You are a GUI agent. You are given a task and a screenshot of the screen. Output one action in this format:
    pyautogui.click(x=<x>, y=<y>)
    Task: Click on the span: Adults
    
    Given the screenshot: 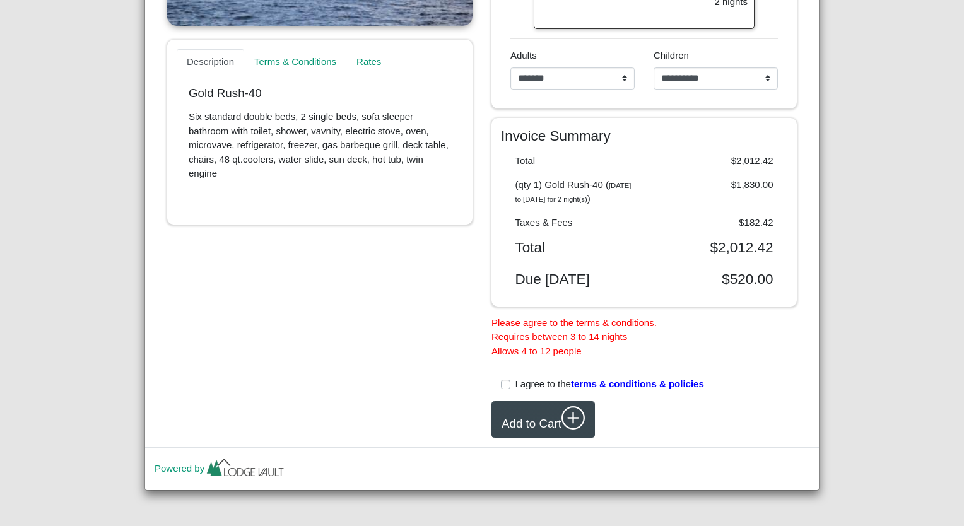 What is the action you would take?
    pyautogui.click(x=524, y=55)
    